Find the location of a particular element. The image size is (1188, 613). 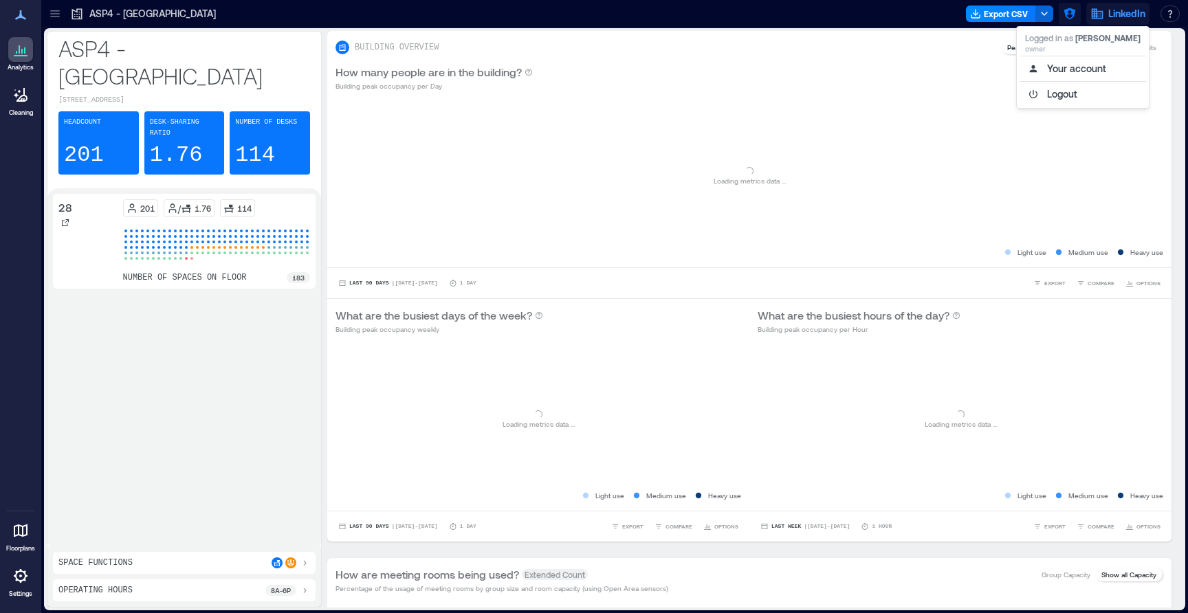

a: Cleaning is located at coordinates (21, 100).